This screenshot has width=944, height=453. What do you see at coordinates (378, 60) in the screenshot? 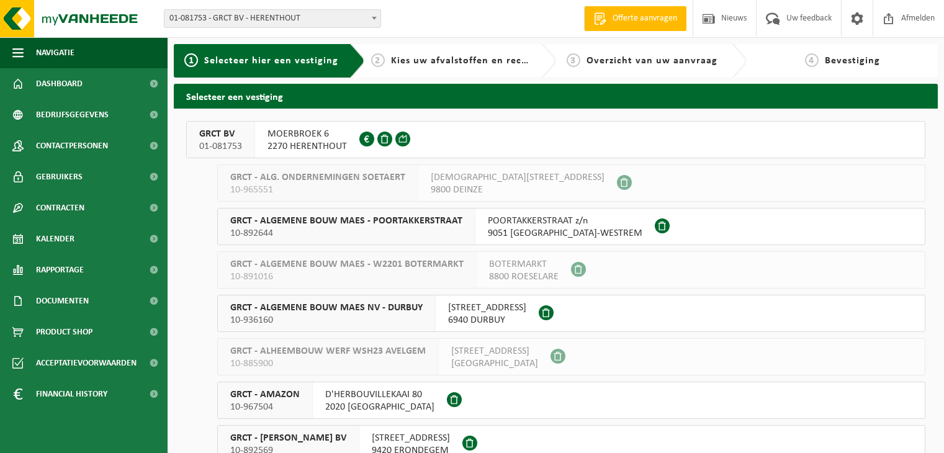
I see `span: 2` at bounding box center [378, 60].